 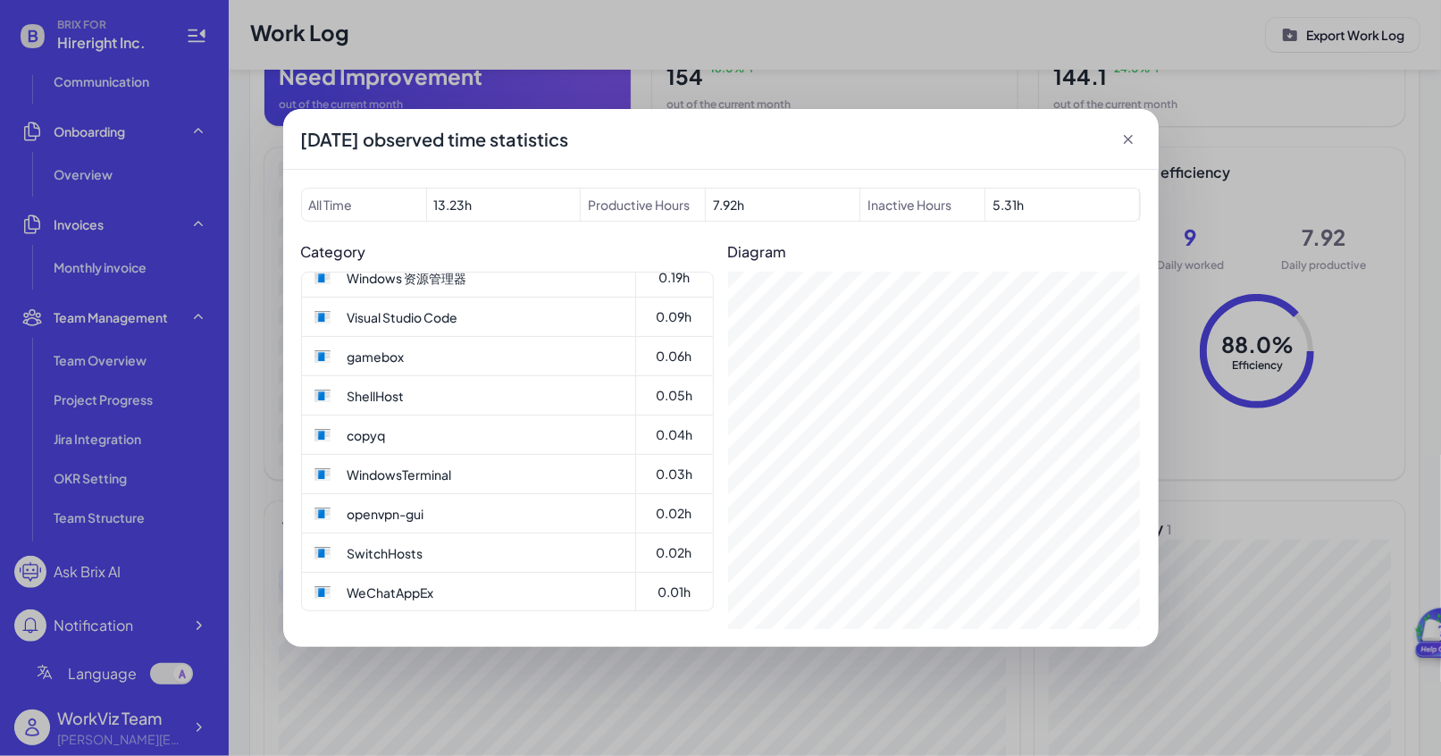 I want to click on td: gamebox, so click(x=469, y=356).